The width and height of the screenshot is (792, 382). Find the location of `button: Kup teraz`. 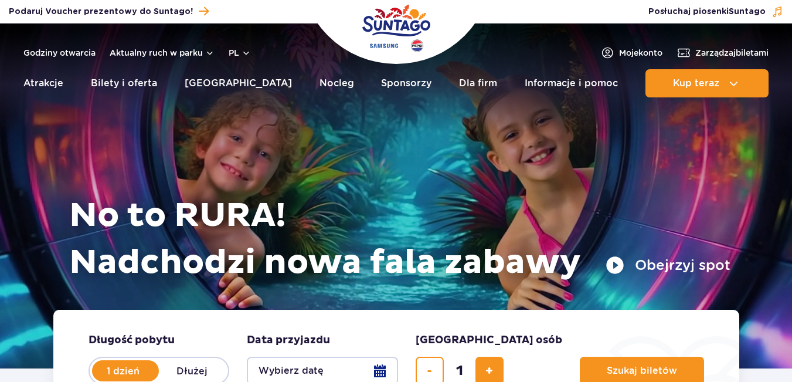

button: Kup teraz is located at coordinates (707, 83).